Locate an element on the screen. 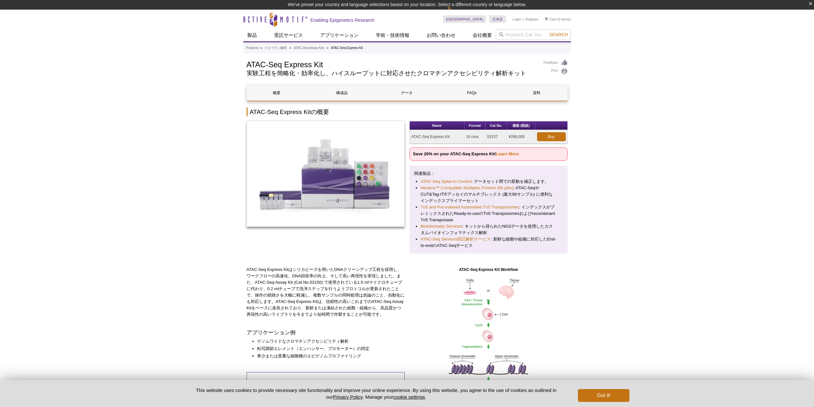 This screenshot has height=407, width=814. td: 53157 is located at coordinates (496, 137).